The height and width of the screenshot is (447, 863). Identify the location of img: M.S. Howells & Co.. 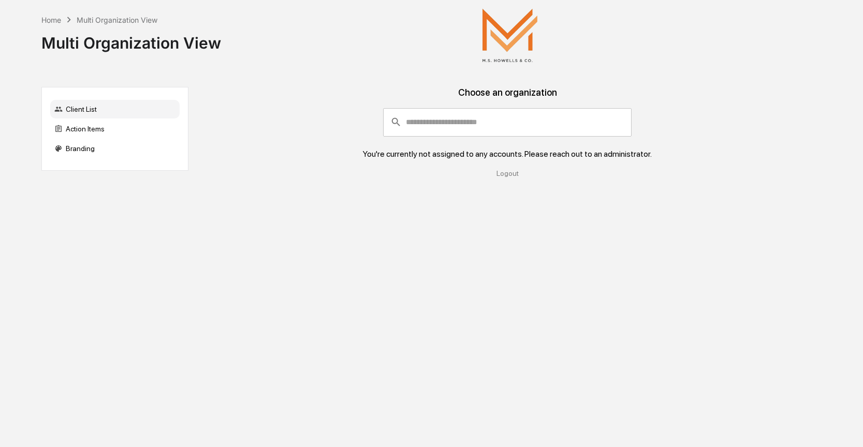
(510, 35).